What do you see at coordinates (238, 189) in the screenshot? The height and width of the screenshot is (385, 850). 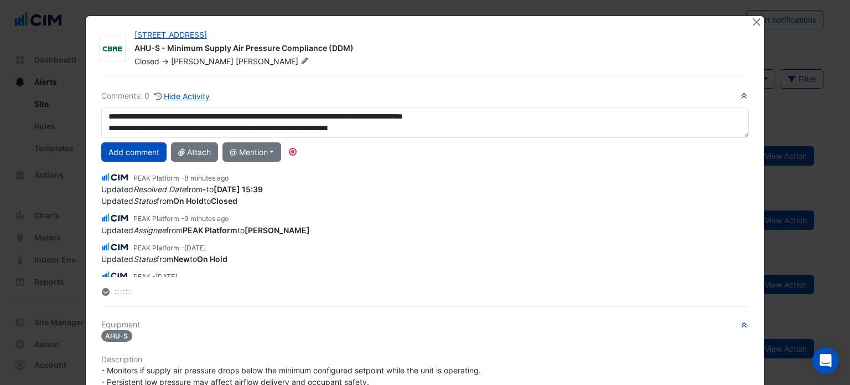 I see `strong: 2025-08-05 15:39:55` at bounding box center [238, 189].